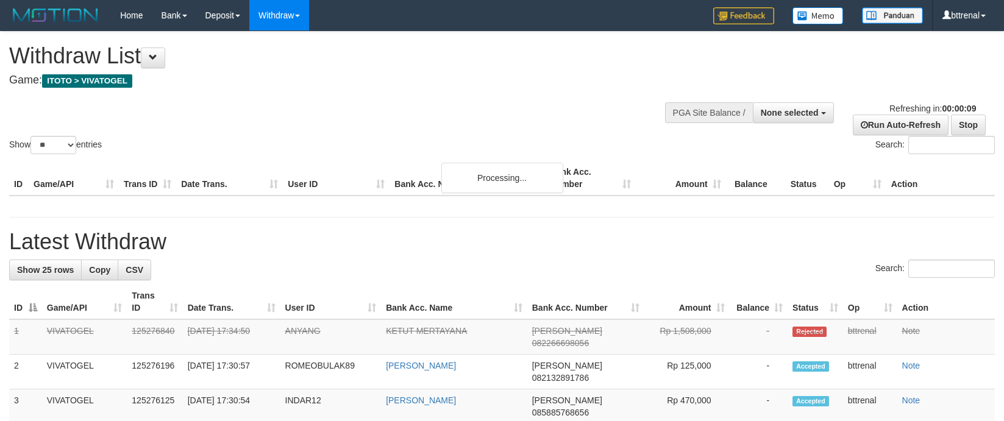  I want to click on span: Copy 082266698056 to clipboard, so click(560, 343).